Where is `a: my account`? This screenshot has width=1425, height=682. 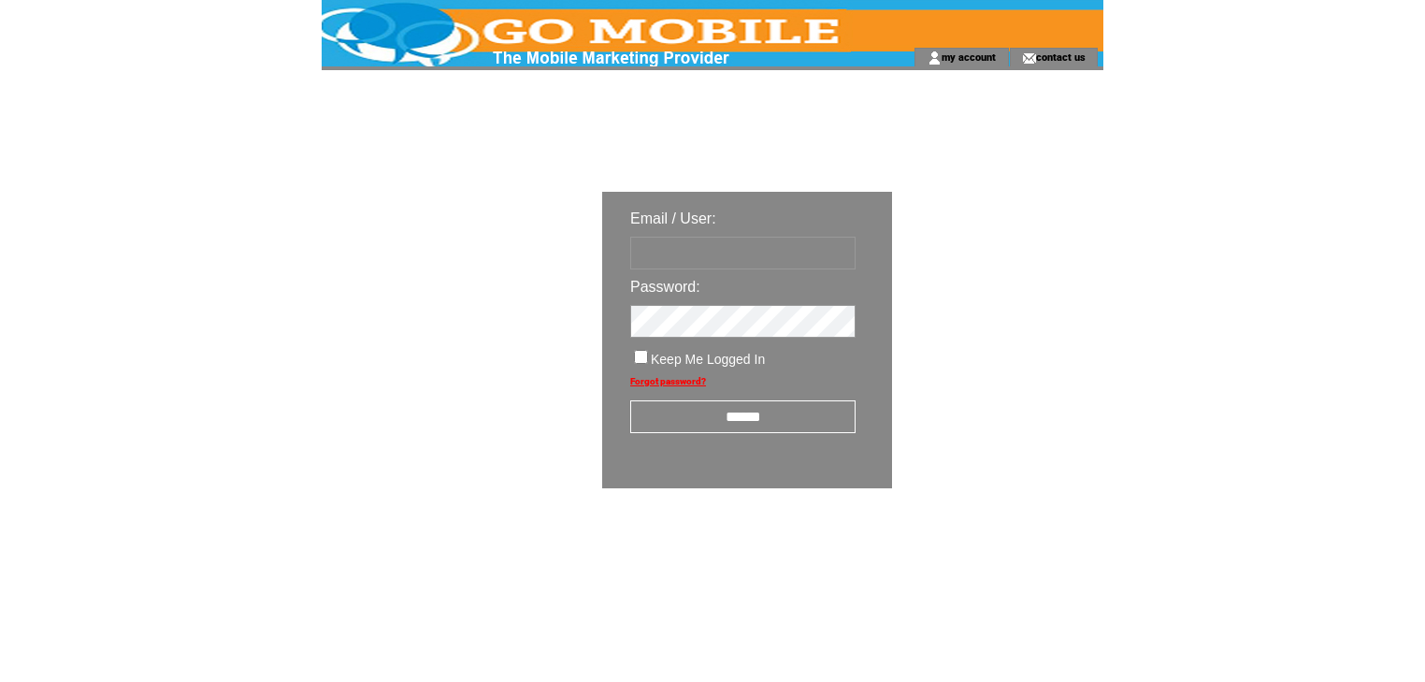
a: my account is located at coordinates (969, 56).